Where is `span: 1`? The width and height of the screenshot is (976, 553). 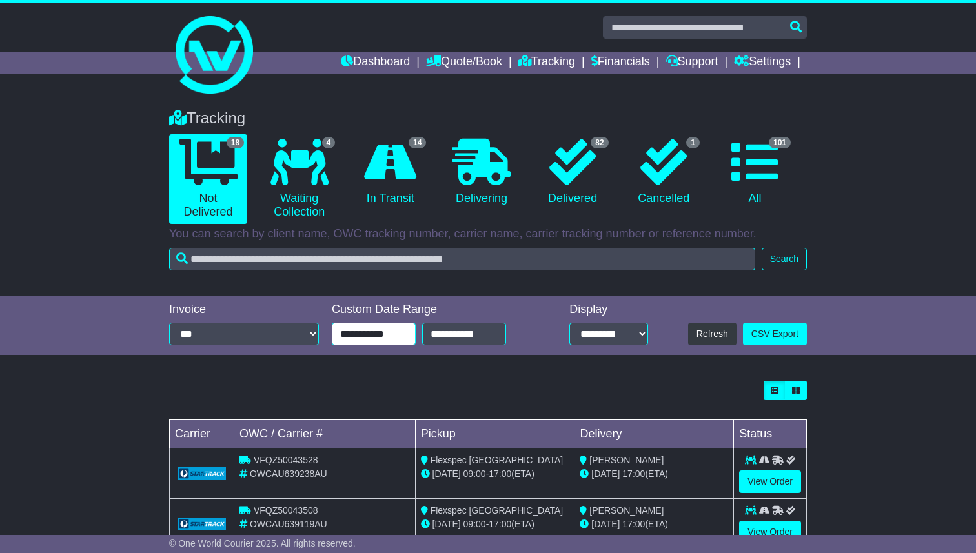
span: 1 is located at coordinates (693, 143).